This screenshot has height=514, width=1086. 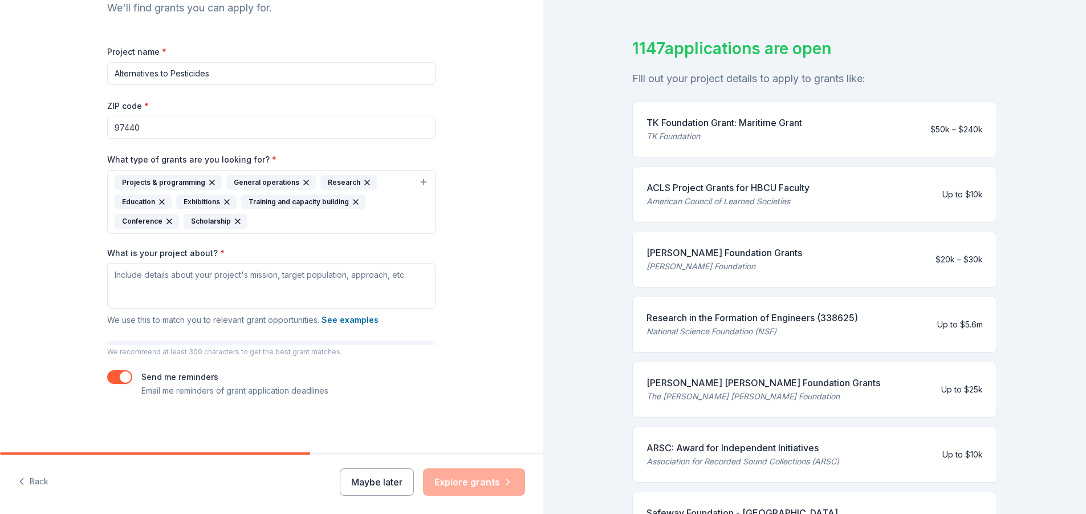 What do you see at coordinates (957, 129) in the screenshot?
I see `div: $50k – $240k` at bounding box center [957, 129].